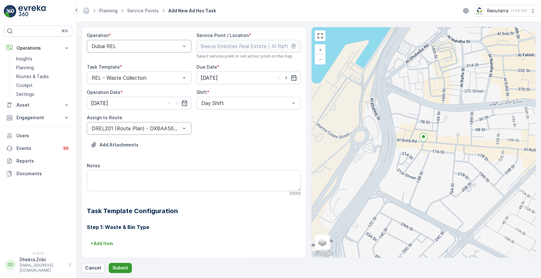  What do you see at coordinates (320, 59) in the screenshot?
I see `a: Zoom Out` at bounding box center [320, 59].